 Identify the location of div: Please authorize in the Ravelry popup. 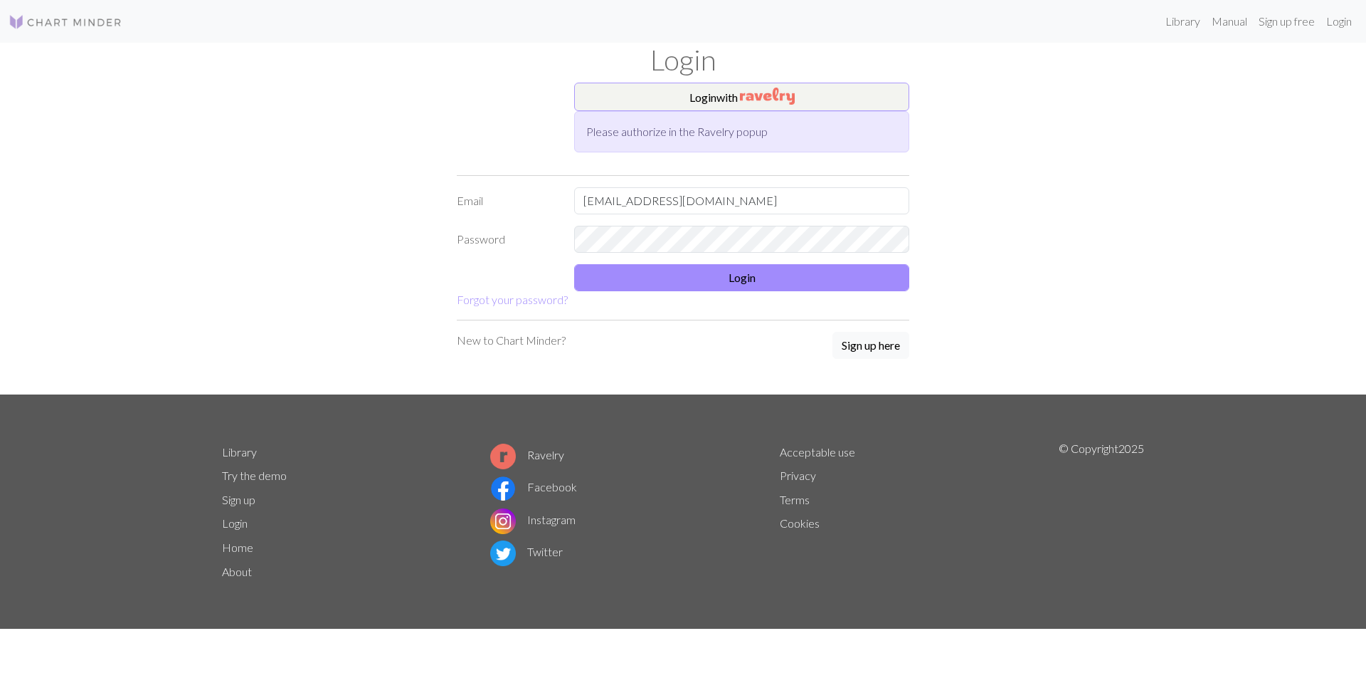
(742, 132).